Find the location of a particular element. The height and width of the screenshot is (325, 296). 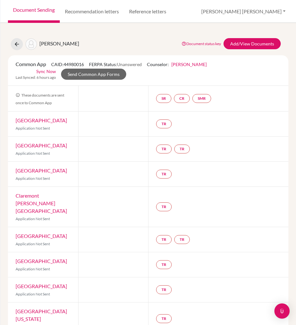

a: SMR is located at coordinates (201, 99).